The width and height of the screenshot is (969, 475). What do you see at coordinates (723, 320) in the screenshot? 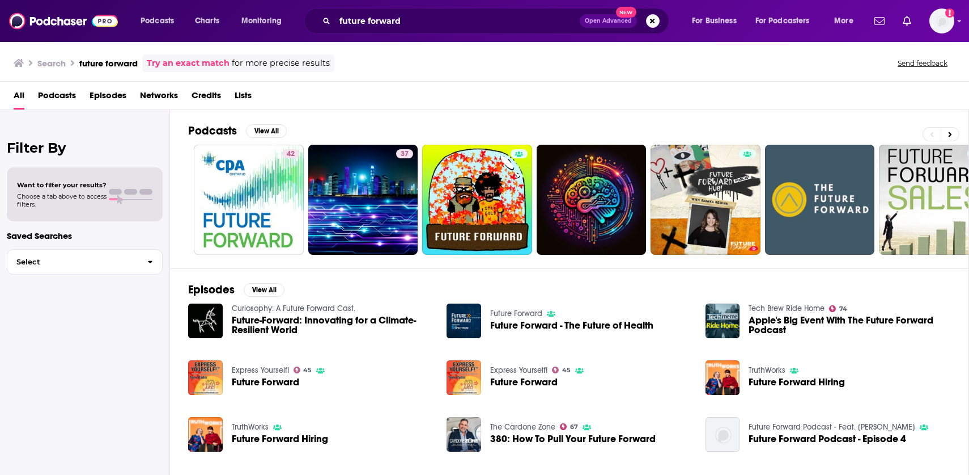
I see `img: Apple's Big Event With The Future Forward Podcast` at bounding box center [723, 320].